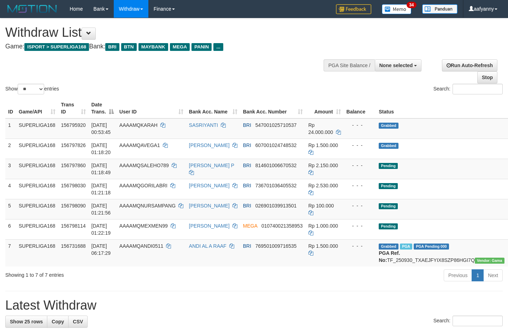  Describe the element at coordinates (169, 33) in the screenshot. I see `h1: Withdraw List` at that location.